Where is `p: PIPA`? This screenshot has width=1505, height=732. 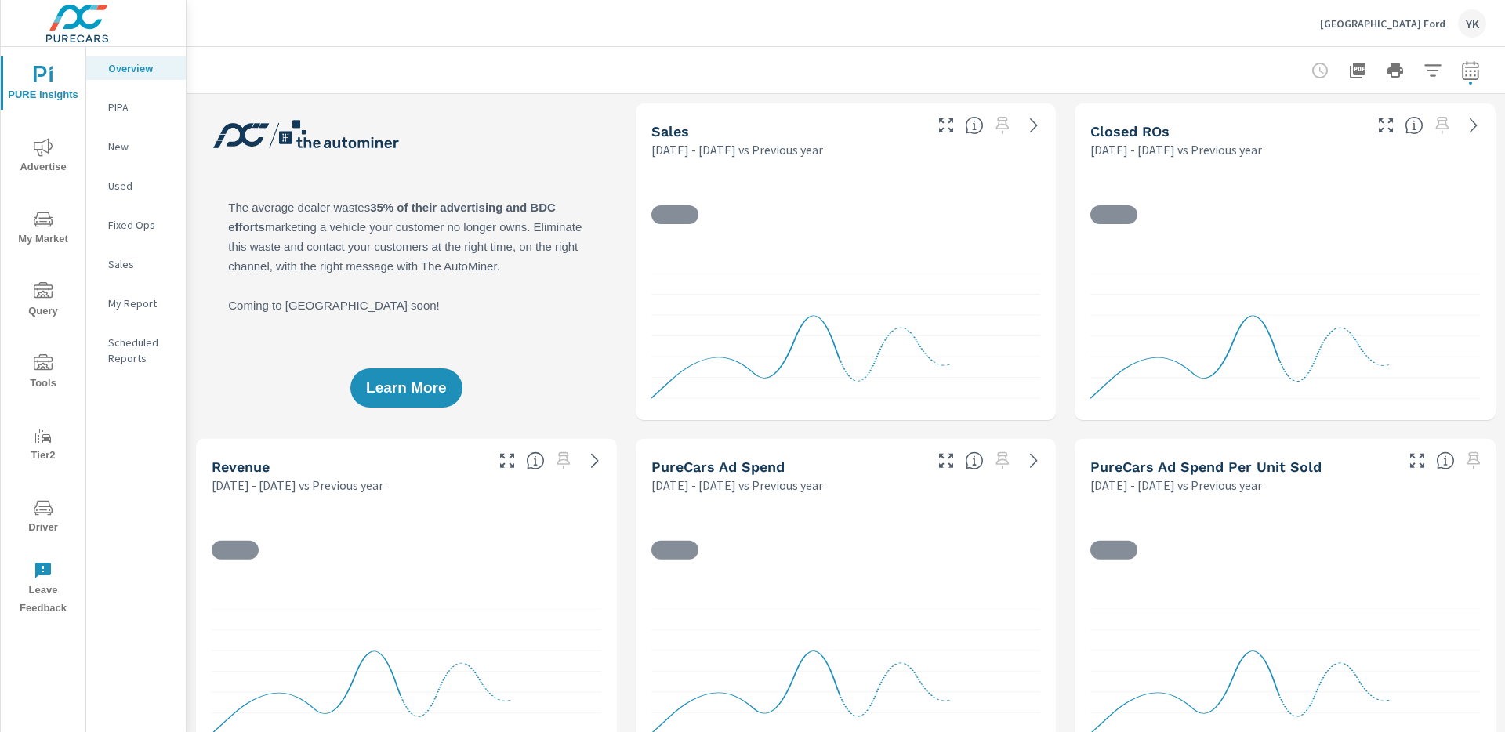 p: PIPA is located at coordinates (140, 107).